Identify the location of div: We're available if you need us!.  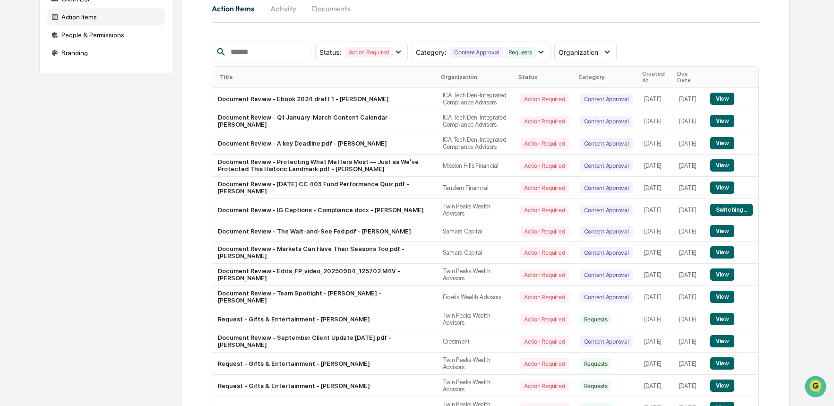
(76, 86).